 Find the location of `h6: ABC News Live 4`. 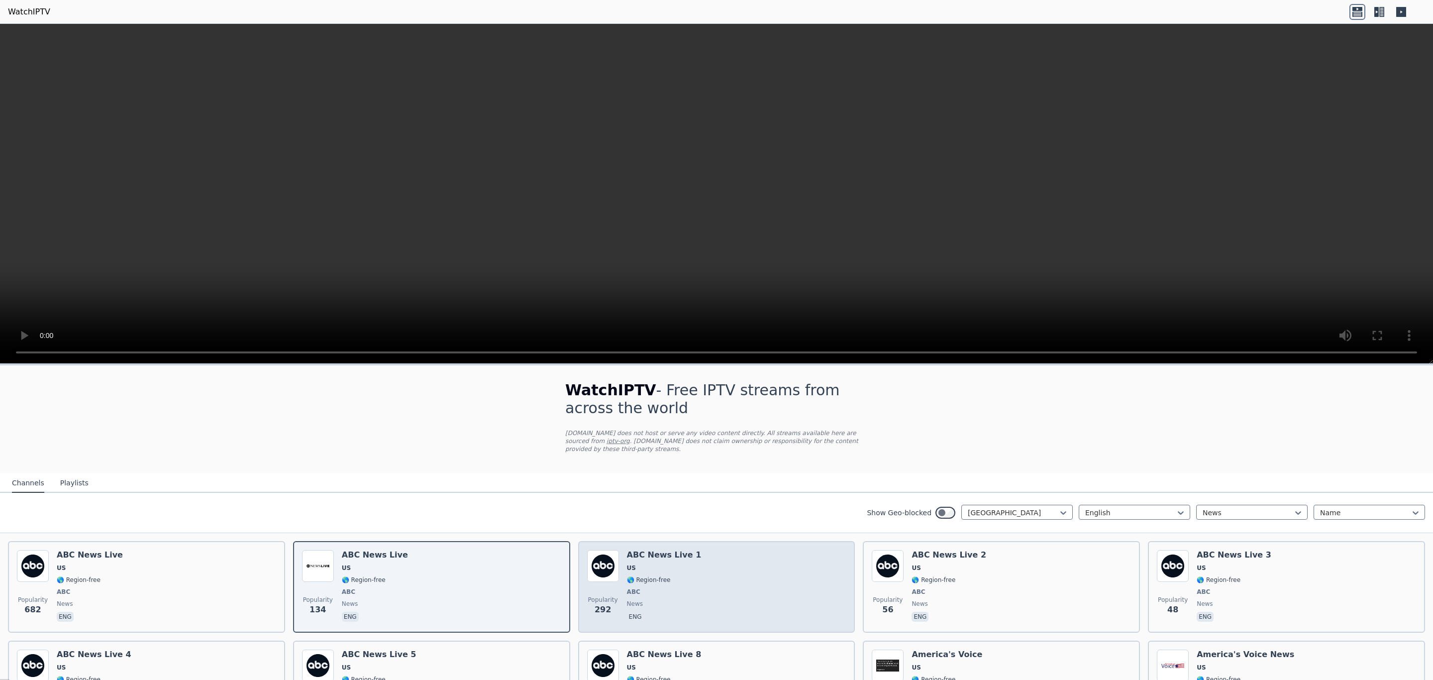

h6: ABC News Live 4 is located at coordinates (94, 655).